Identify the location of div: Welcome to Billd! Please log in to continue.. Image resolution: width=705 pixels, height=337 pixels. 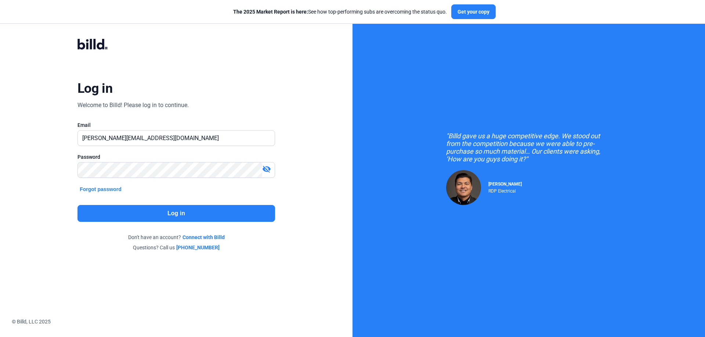
(133, 105).